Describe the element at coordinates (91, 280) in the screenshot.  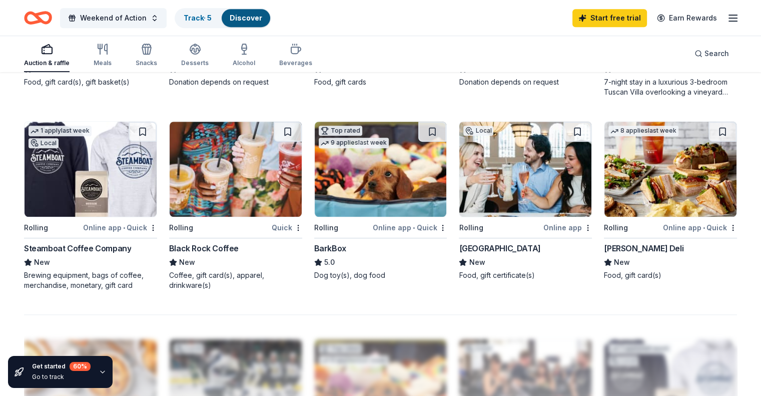
I see `div: Brewing equipment, bags of coffee, merchandise, monetary, gift card` at that location.